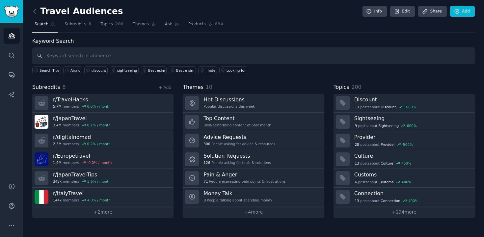  What do you see at coordinates (412, 156) in the screenshot?
I see `h3: Culture` at bounding box center [412, 156].